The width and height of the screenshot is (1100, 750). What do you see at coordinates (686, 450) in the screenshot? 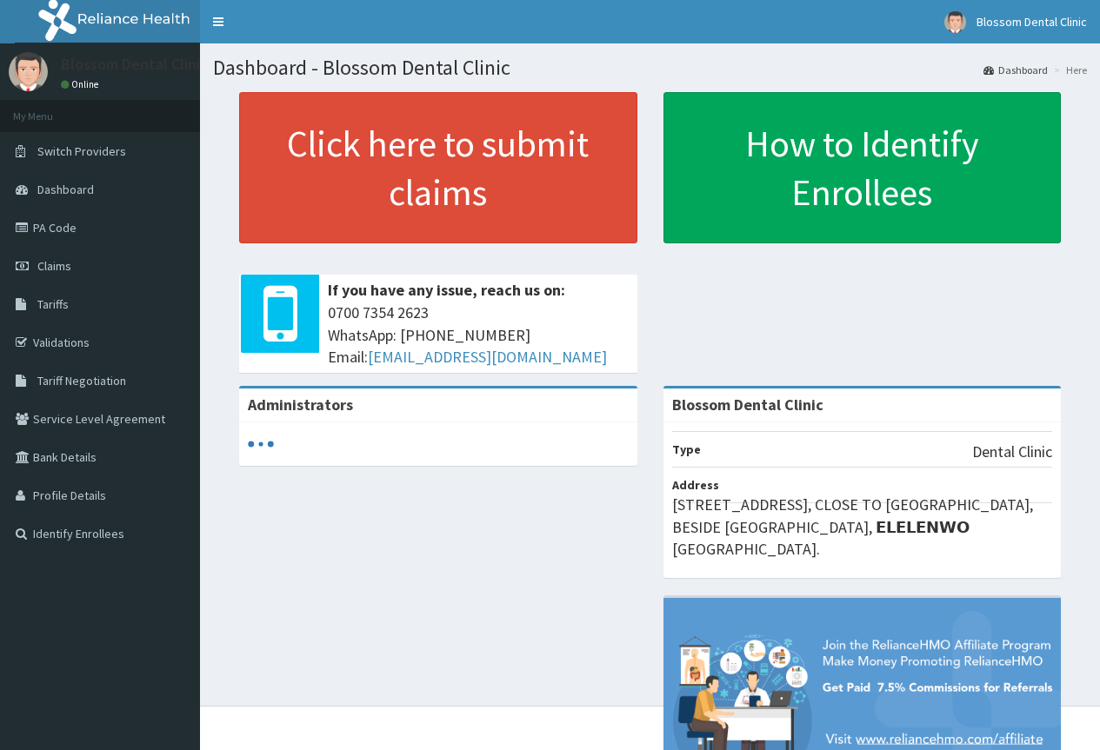
I see `b: Type` at bounding box center [686, 450].